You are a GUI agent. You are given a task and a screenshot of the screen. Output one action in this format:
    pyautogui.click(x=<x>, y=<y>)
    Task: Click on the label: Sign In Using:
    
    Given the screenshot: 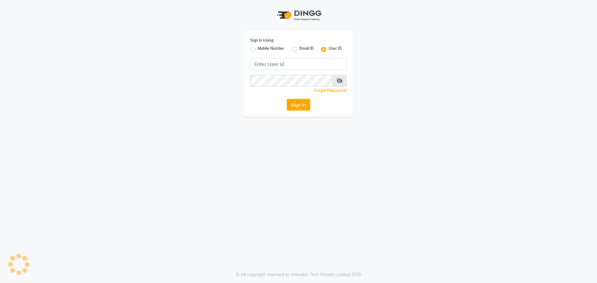 What is the action you would take?
    pyautogui.click(x=262, y=40)
    